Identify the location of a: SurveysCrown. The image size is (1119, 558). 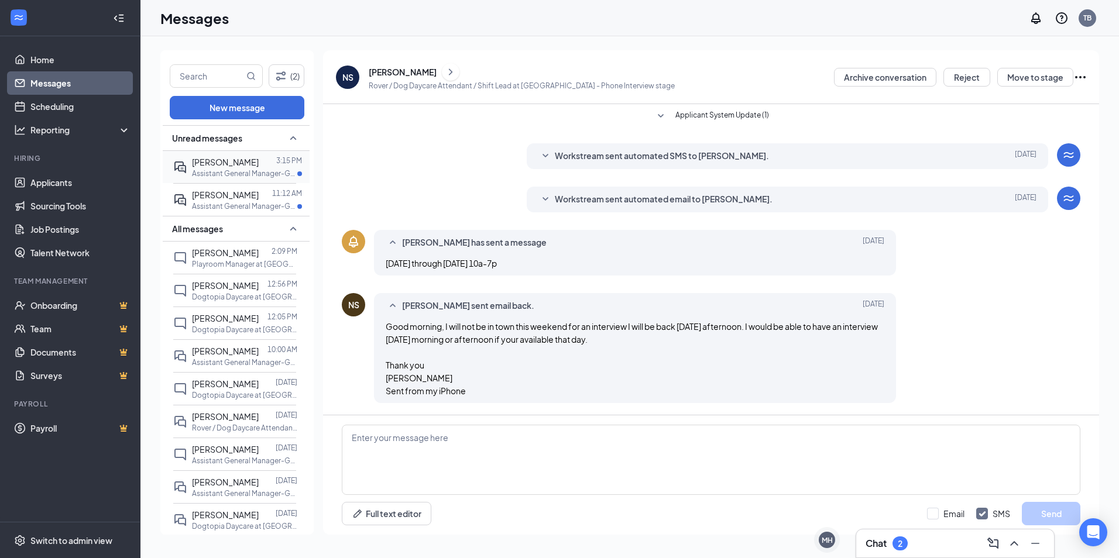
(80, 376).